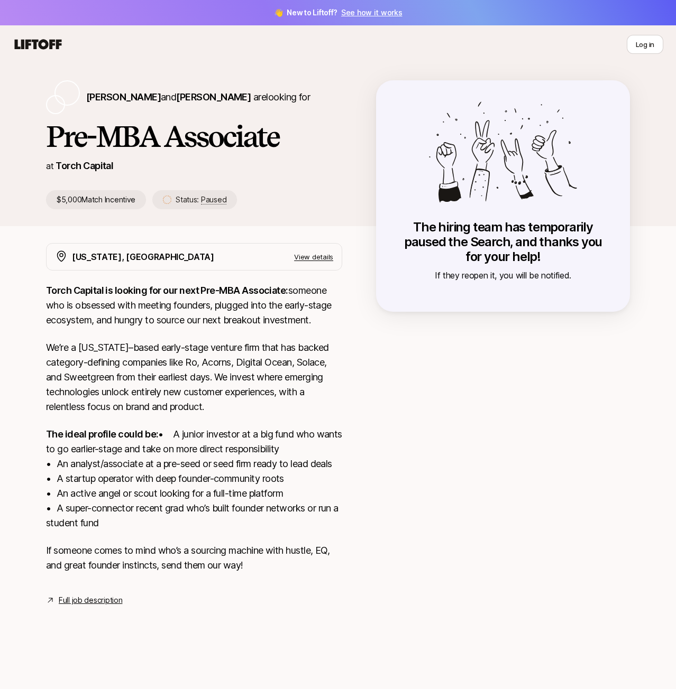  What do you see at coordinates (50, 166) in the screenshot?
I see `p: at` at bounding box center [50, 166].